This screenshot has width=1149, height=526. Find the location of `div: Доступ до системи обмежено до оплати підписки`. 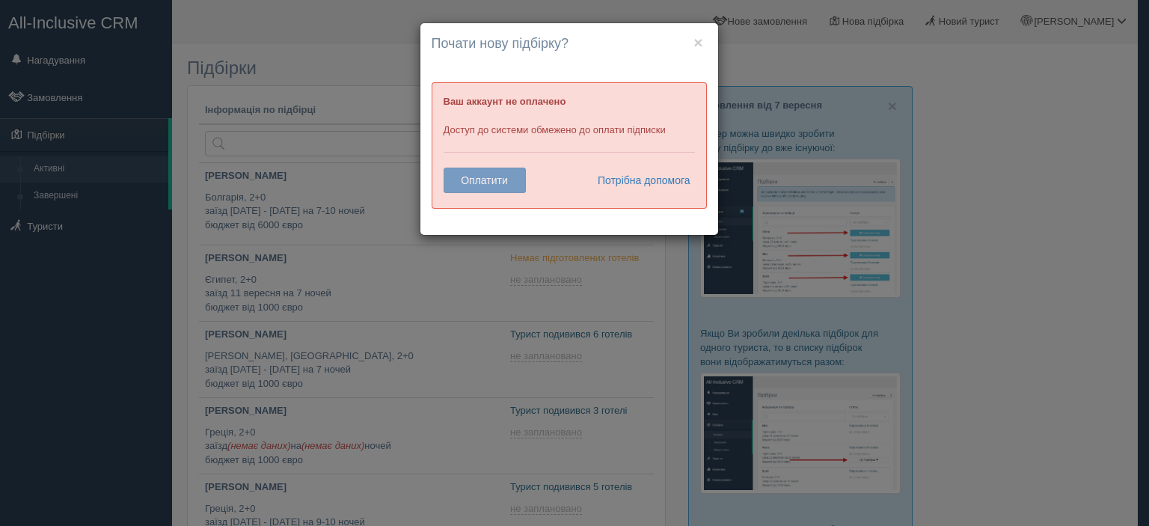

div: Доступ до системи обмежено до оплати підписки is located at coordinates (569, 145).